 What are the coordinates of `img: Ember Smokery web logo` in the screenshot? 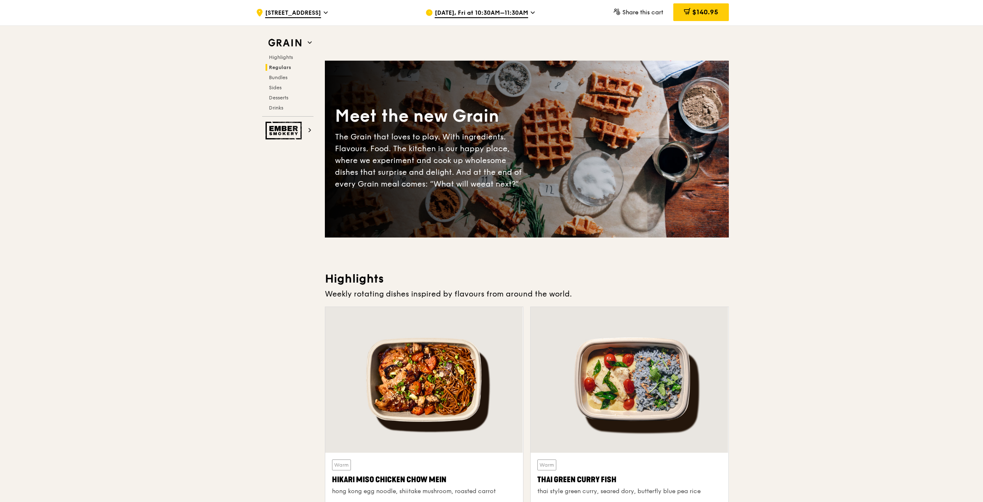 It's located at (285, 130).